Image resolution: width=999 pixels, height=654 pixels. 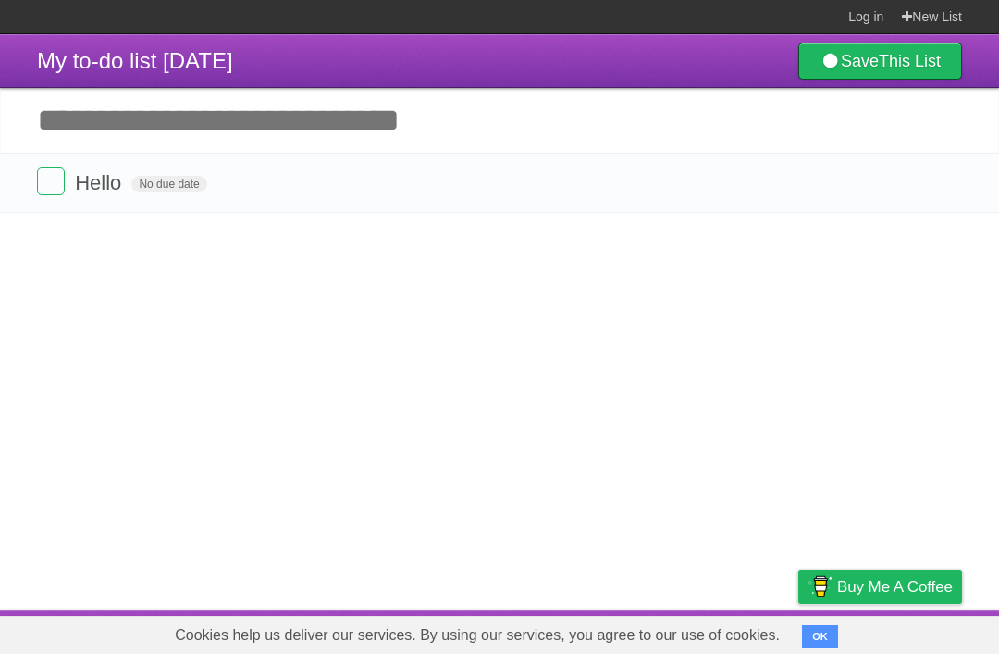 What do you see at coordinates (572, 632) in the screenshot?
I see `a: About` at bounding box center [572, 632].